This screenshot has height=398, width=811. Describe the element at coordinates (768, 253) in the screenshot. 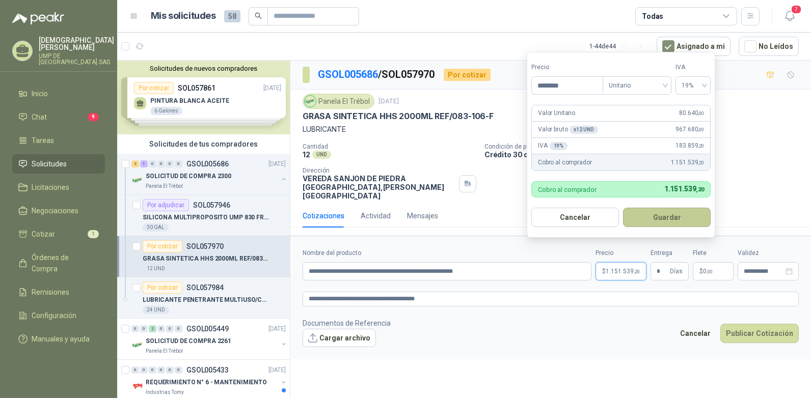

I see `label: Validez` at that location.